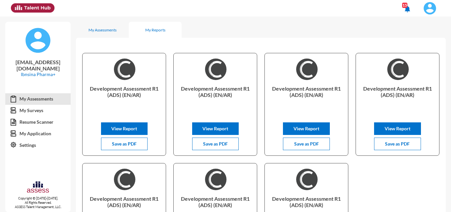 The height and width of the screenshot is (212, 451). Describe the element at coordinates (405, 5) in the screenshot. I see `div: 15` at that location.